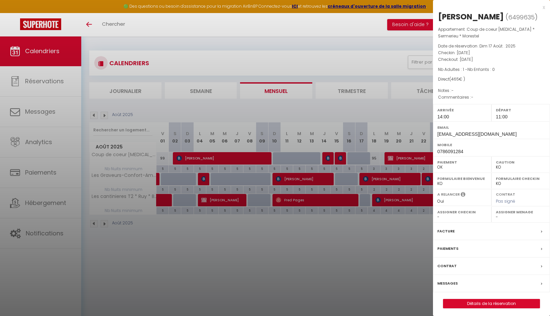  I want to click on p: Date de réservation :, so click(491, 46).